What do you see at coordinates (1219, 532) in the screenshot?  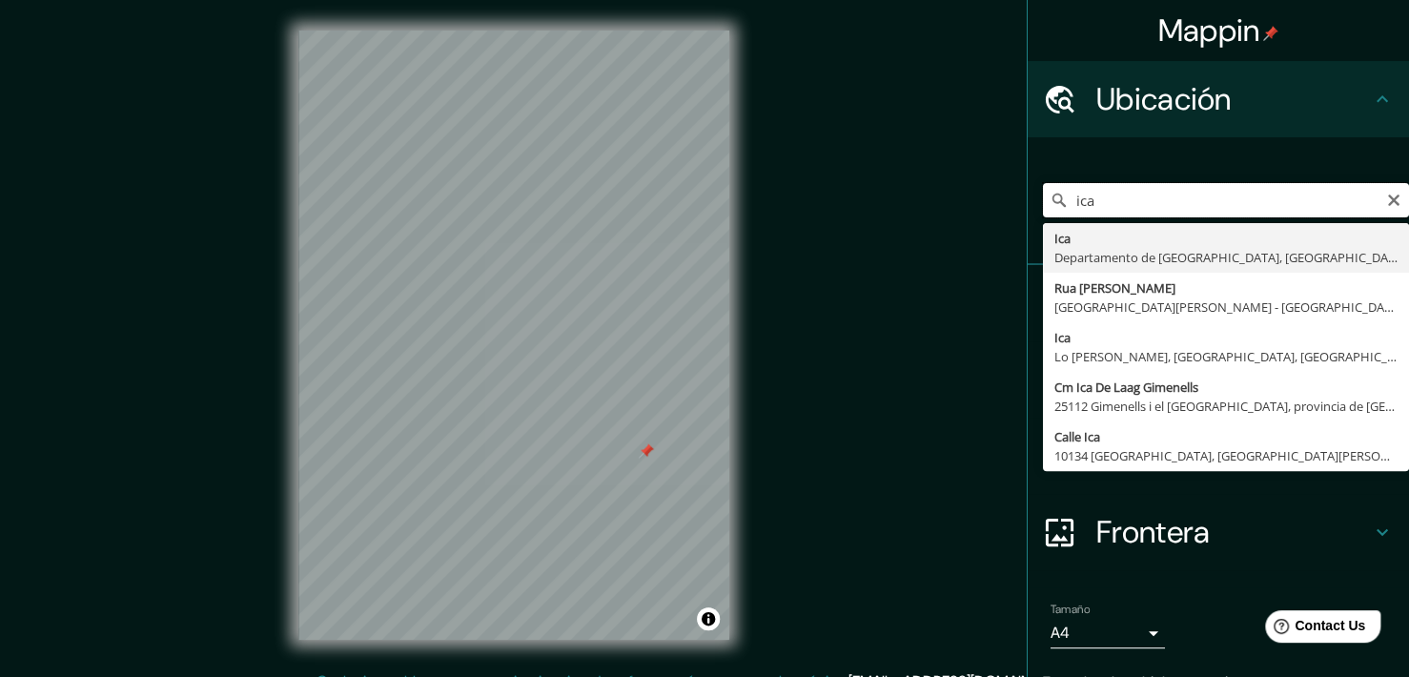 I see `div: Frontera` at bounding box center [1219, 532].